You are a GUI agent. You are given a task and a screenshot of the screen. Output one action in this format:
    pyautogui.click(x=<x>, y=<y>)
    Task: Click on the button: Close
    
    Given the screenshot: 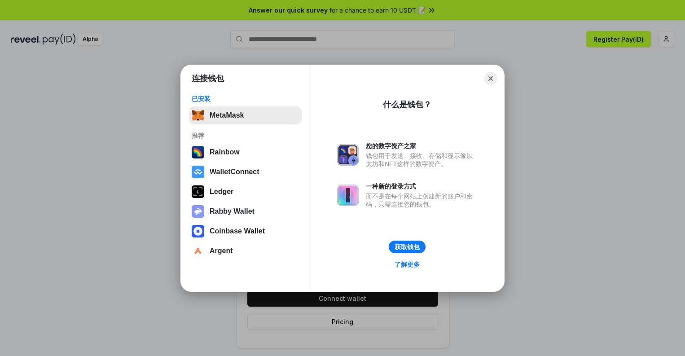 What is the action you would take?
    pyautogui.click(x=491, y=79)
    